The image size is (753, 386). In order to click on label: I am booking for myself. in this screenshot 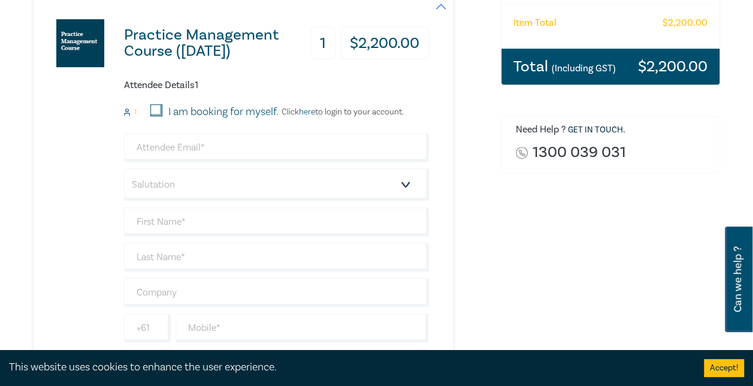, I will do `click(223, 112)`.